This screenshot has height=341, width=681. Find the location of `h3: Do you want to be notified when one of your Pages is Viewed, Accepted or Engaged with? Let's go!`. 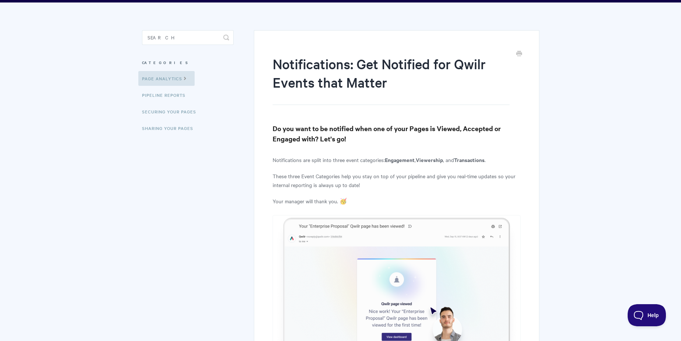

h3: Do you want to be notified when one of your Pages is Viewed, Accepted or Engaged with? Let's go! is located at coordinates (396, 134).